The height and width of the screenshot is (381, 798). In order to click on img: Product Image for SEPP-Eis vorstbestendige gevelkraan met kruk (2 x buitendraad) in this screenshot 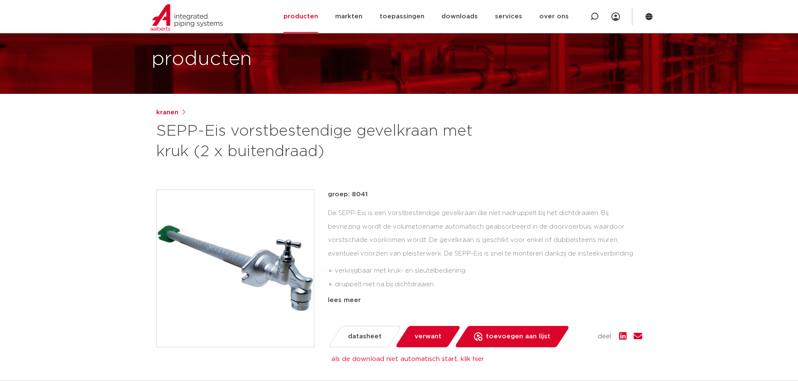, I will do `click(235, 268)`.